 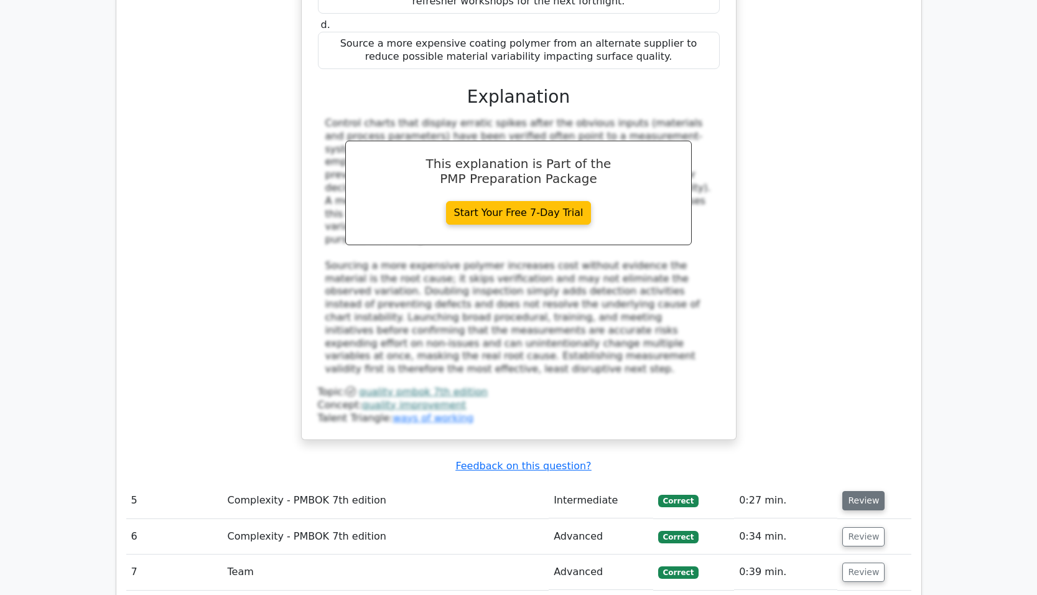 What do you see at coordinates (519, 246) in the screenshot?
I see `div: Control charts that display erratic spikes after the obvious inputs (materials and process parame...` at bounding box center [519, 246].